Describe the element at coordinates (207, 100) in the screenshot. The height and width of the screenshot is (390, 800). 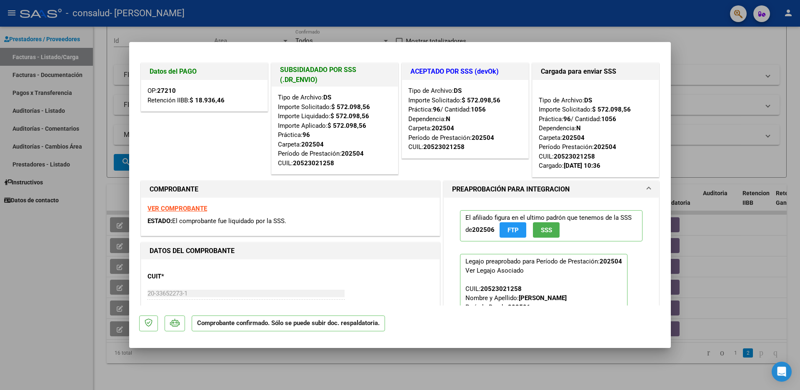
I see `strong: $ 18.936,46` at that location.